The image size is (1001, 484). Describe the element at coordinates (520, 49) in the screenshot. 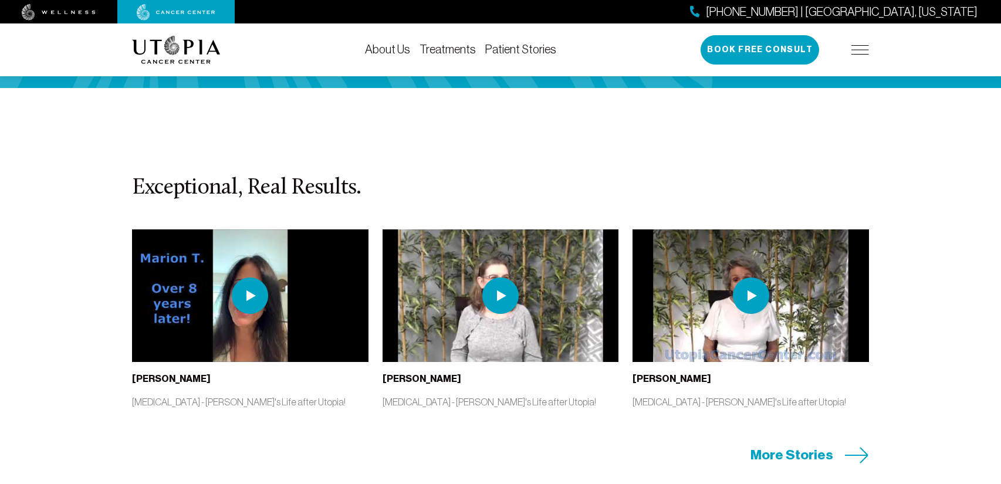

I see `a: Patient Stories` at that location.